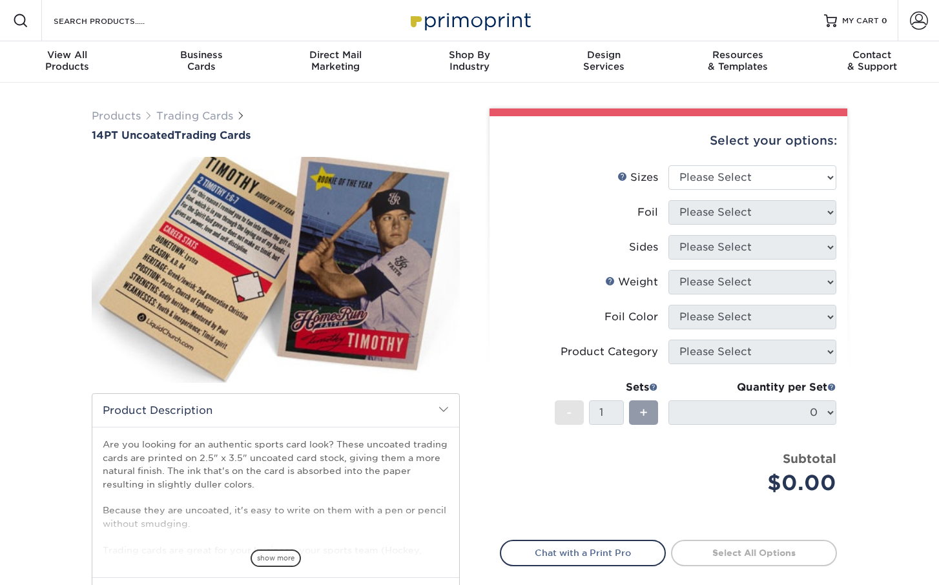 The width and height of the screenshot is (939, 585). Describe the element at coordinates (276, 558) in the screenshot. I see `span: show more` at that location.